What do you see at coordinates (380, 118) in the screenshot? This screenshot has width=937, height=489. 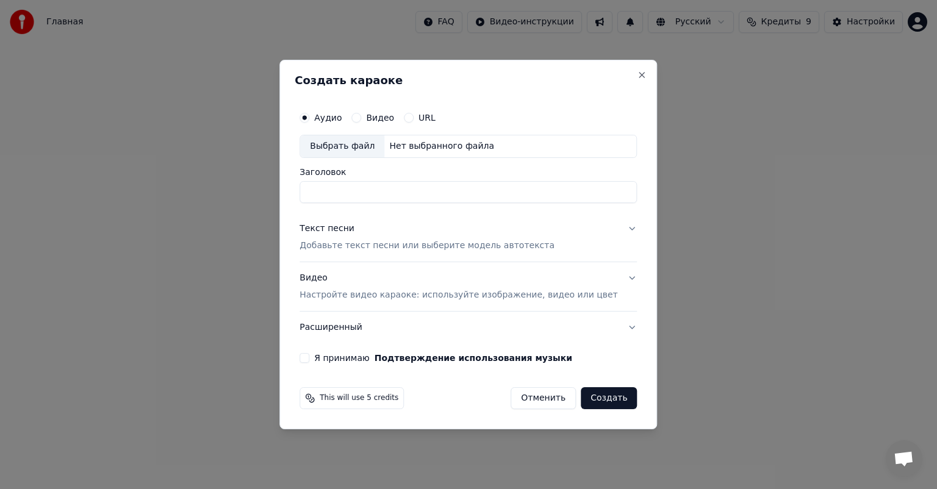 I see `label: Видео` at bounding box center [380, 118].